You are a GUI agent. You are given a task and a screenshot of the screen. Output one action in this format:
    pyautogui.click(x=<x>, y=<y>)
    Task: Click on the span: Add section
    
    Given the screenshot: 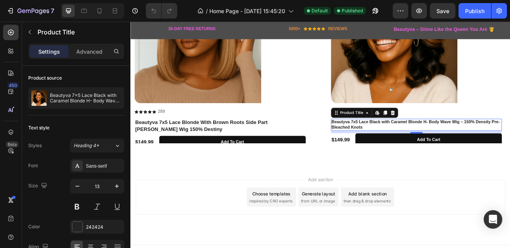 What is the action you would take?
    pyautogui.click(x=232, y=193)
    